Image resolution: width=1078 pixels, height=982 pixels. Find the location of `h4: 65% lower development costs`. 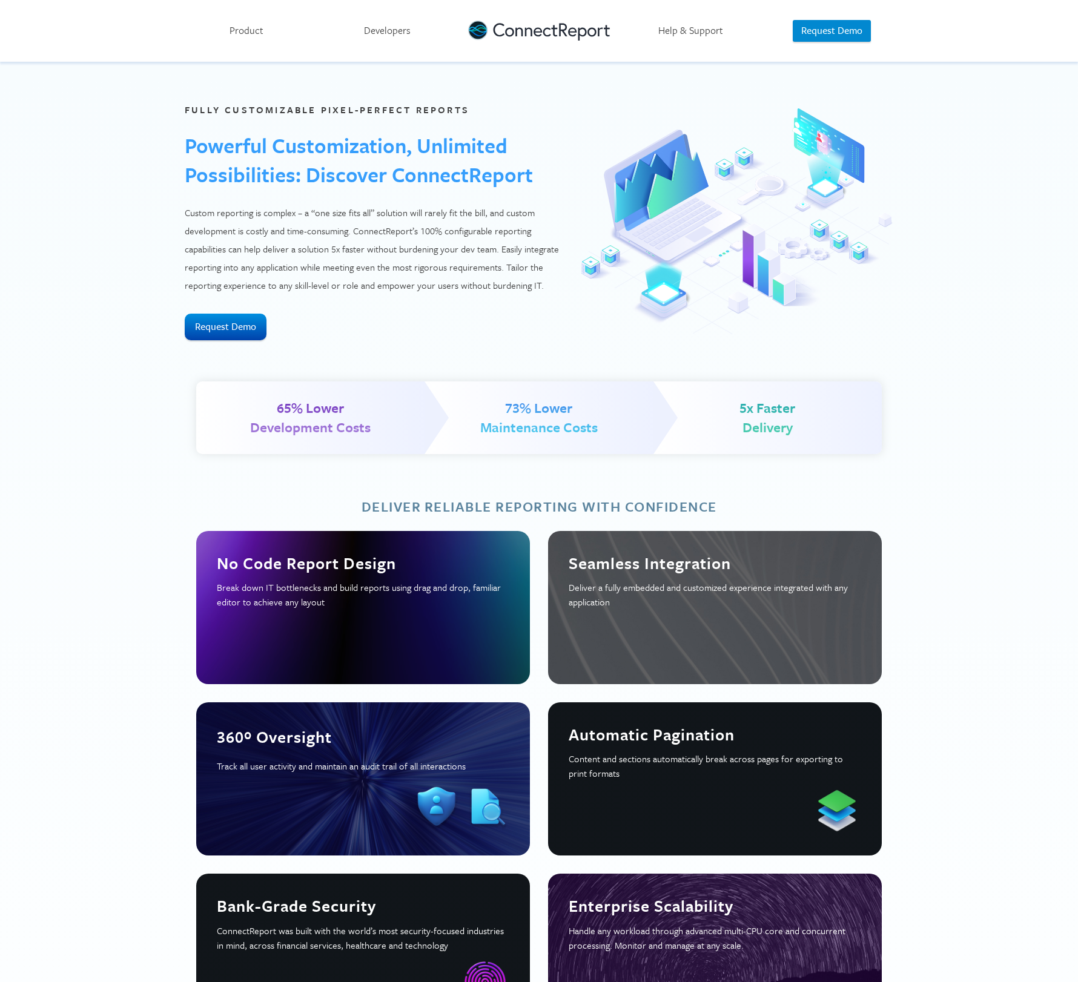

h4: 65% lower development costs is located at coordinates (310, 417).